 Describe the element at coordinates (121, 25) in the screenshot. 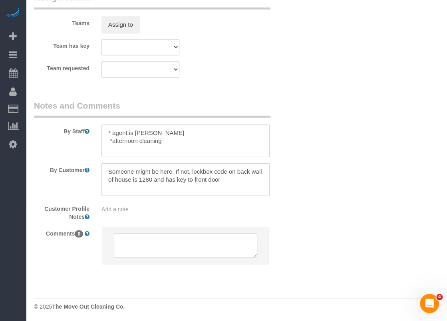

I see `button: Assign to` at that location.